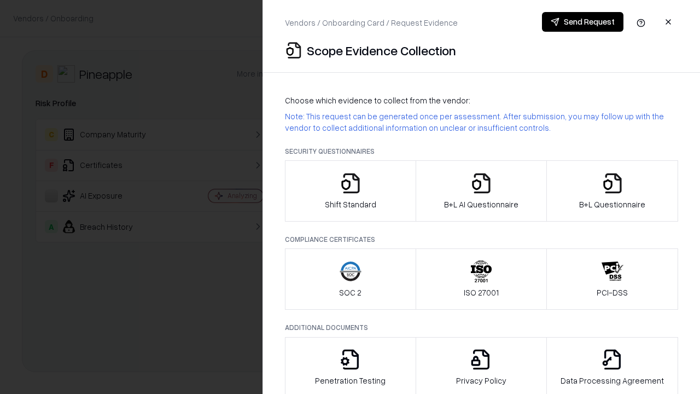  Describe the element at coordinates (612, 279) in the screenshot. I see `button: PCI-DSS` at that location.